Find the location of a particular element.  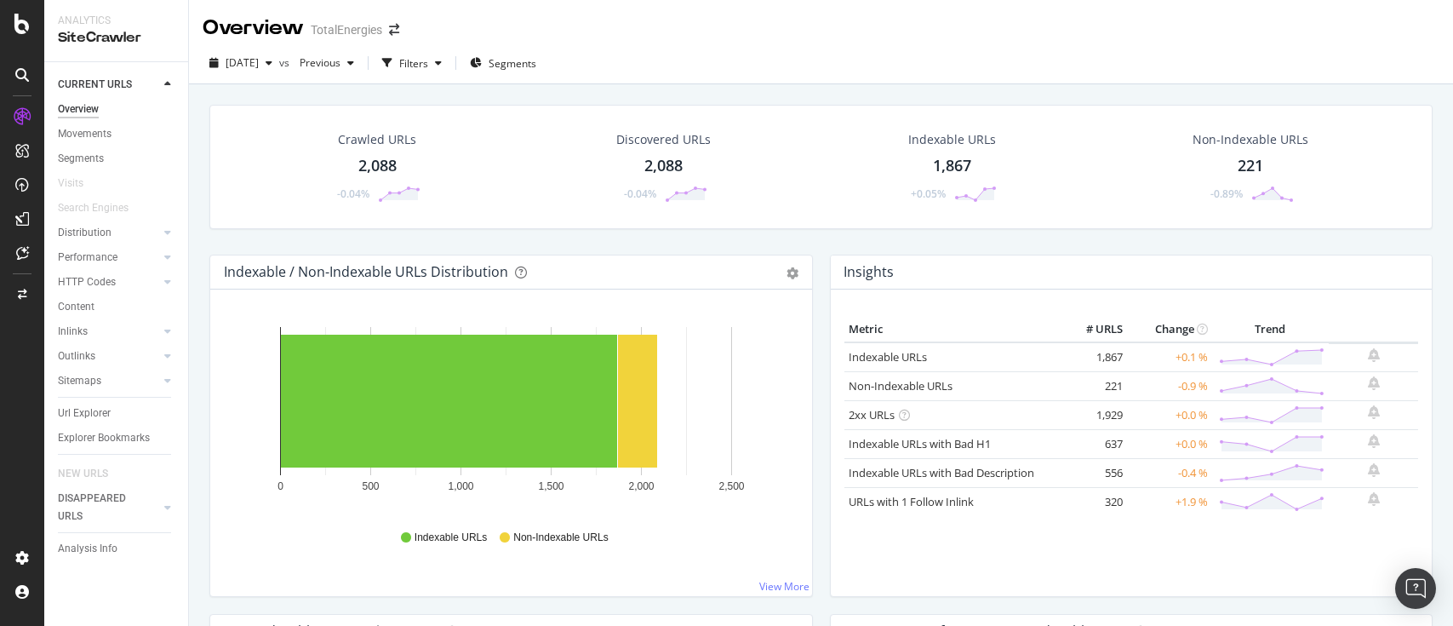

a: Explorer Bookmarks is located at coordinates (117, 438).